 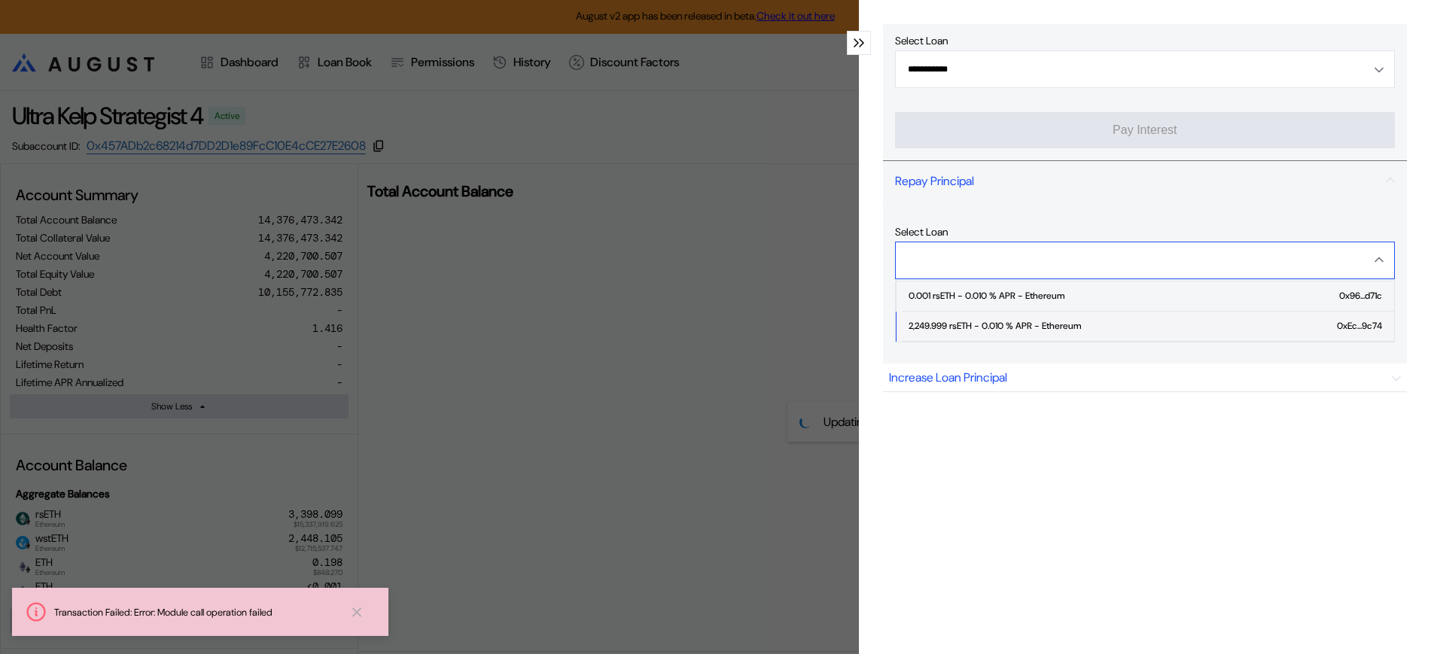 I want to click on div: 2,249.999 rsETH - 0.010 % APR - Ethereum, so click(x=994, y=326).